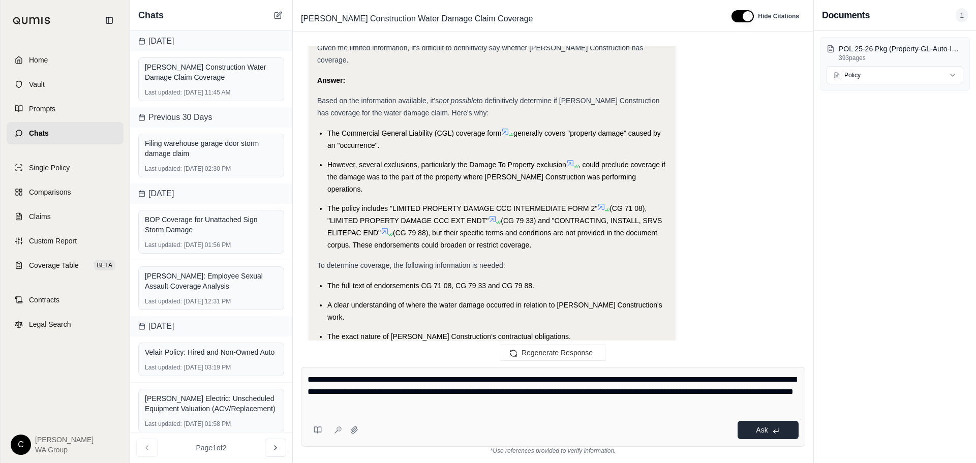 The width and height of the screenshot is (976, 463). Describe the element at coordinates (40, 216) in the screenshot. I see `span: Claims` at that location.